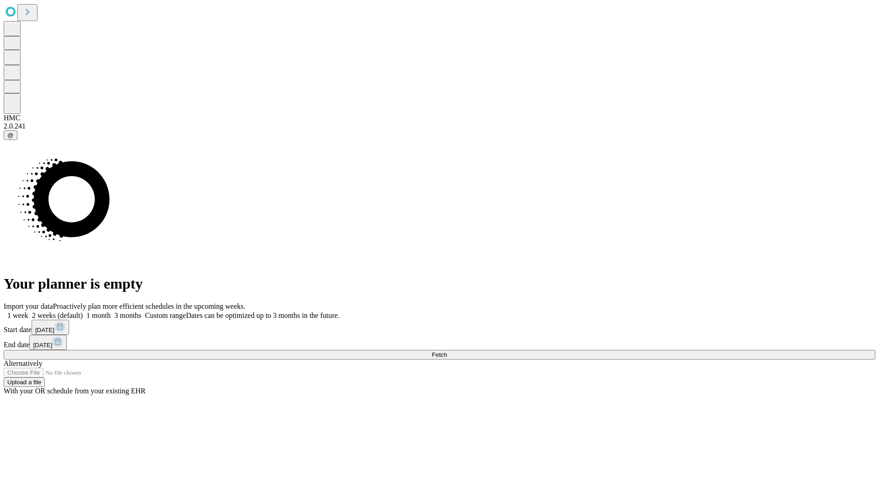  What do you see at coordinates (57, 315) in the screenshot?
I see `span: 2 weeks (default)` at bounding box center [57, 315].